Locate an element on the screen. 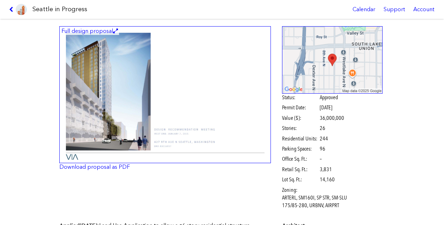 The width and height of the screenshot is (444, 225). h1: Seattle in Progress is located at coordinates (60, 9).